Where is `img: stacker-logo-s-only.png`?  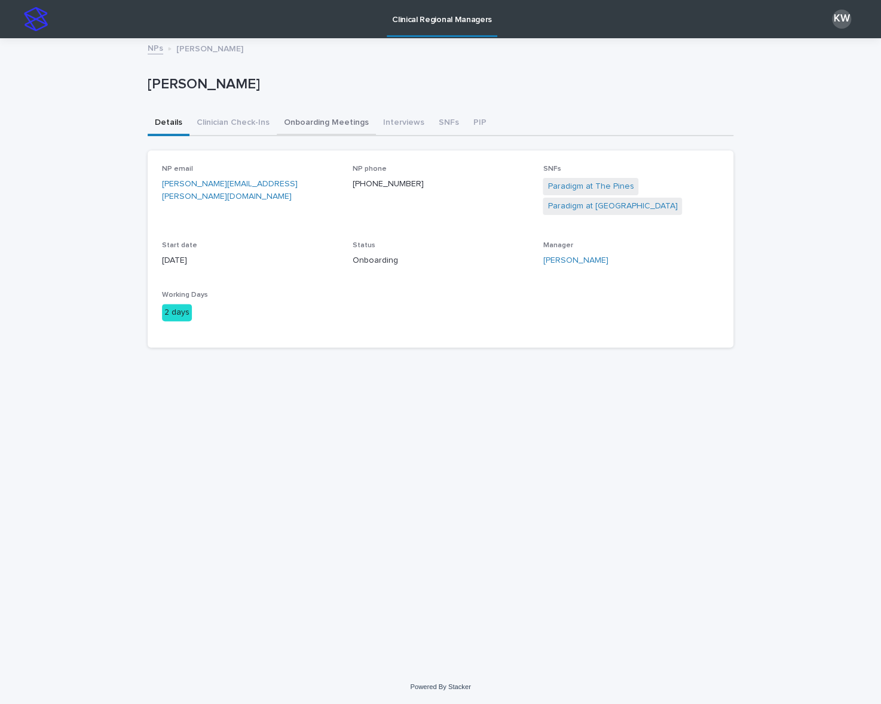 img: stacker-logo-s-only.png is located at coordinates (36, 19).